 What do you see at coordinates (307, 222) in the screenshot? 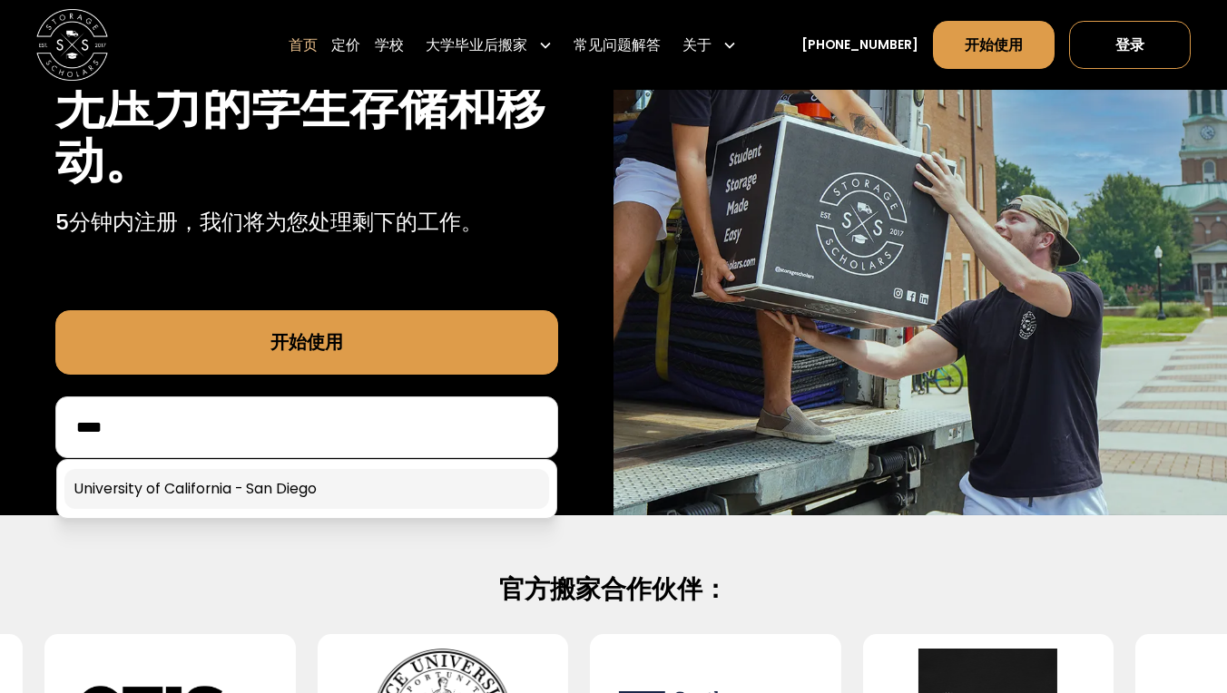
I see `p: 5分钟内注册，我们将为您处理剩下的工作。` at bounding box center [307, 222].